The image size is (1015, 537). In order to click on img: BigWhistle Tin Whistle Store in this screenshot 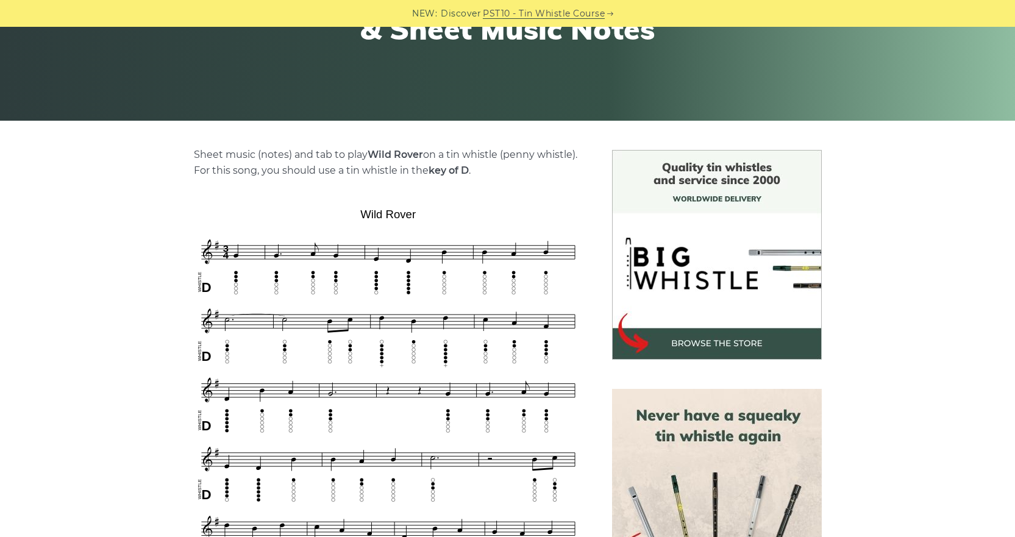, I will do `click(717, 255)`.